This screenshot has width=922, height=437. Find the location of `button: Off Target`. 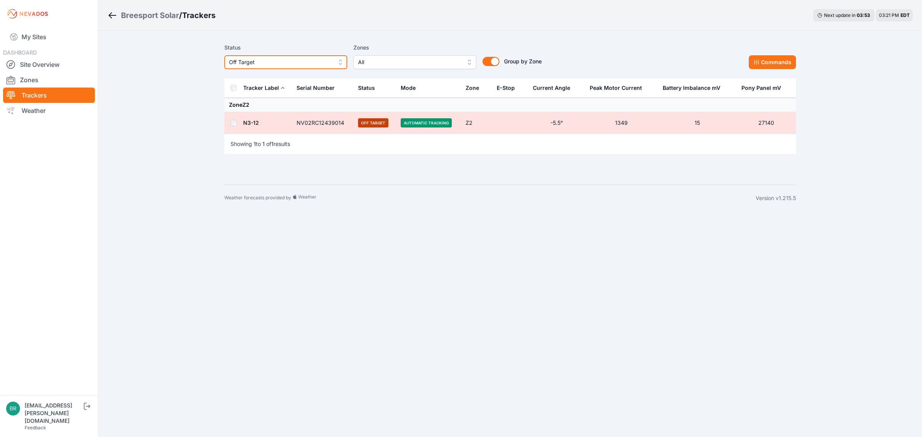

button: Off Target is located at coordinates (286, 62).